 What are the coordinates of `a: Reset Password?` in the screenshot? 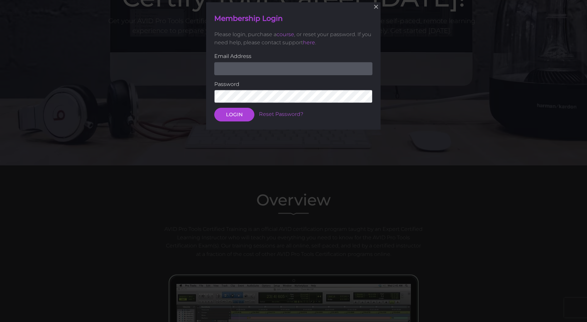 It's located at (281, 114).